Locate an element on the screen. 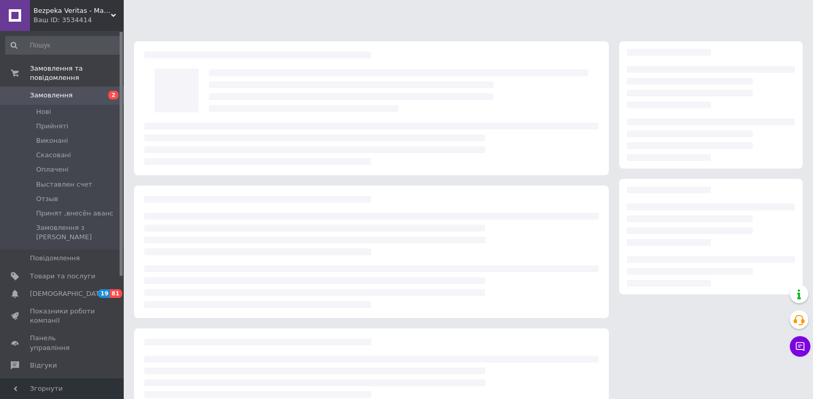 The height and width of the screenshot is (399, 813). span: Принят ,внесён аванс is located at coordinates (75, 213).